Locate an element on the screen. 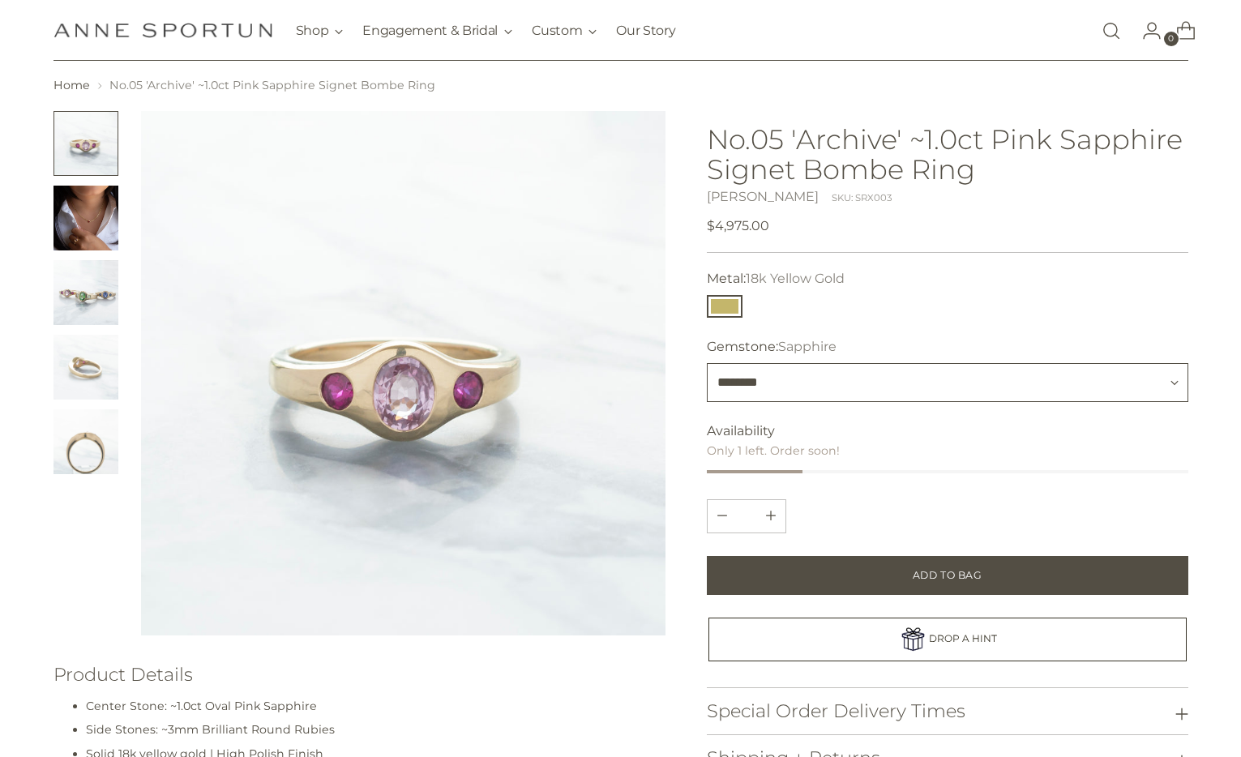  button: Change image to image 2 is located at coordinates (86, 218).